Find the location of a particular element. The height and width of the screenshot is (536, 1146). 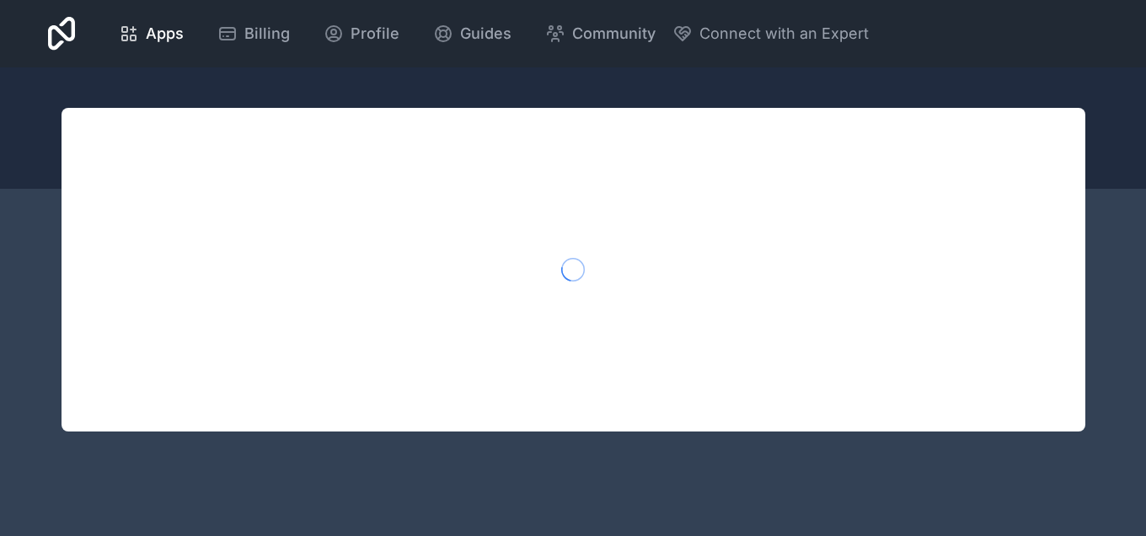

a: Billing is located at coordinates (254, 34).